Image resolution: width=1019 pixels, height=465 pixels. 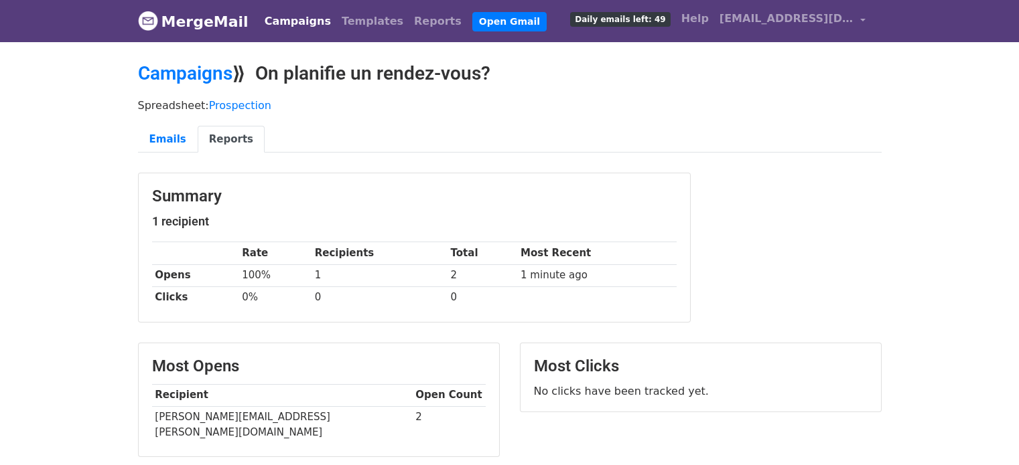 I want to click on h3: Most Opens, so click(x=319, y=366).